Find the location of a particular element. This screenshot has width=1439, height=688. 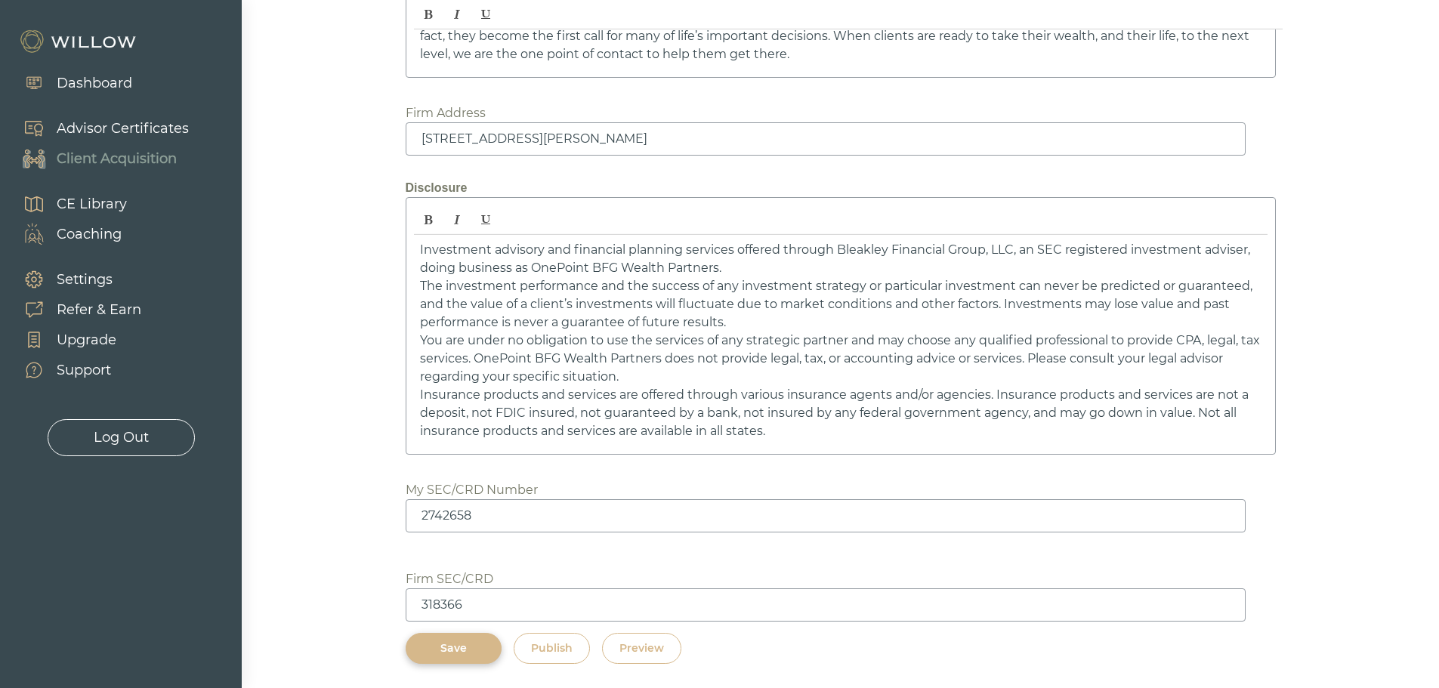

div: Save is located at coordinates (453, 648).